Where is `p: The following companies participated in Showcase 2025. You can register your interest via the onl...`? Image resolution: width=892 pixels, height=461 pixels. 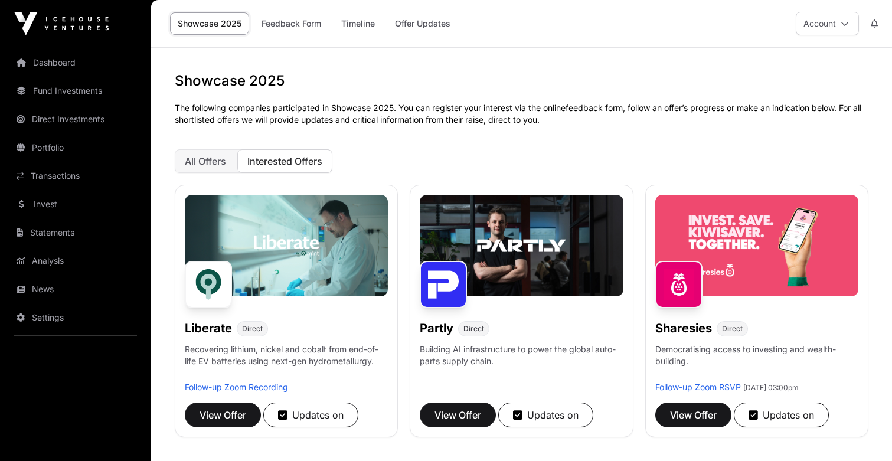
p: The following companies participated in Showcase 2025. You can register your interest via the onl... is located at coordinates (521, 114).